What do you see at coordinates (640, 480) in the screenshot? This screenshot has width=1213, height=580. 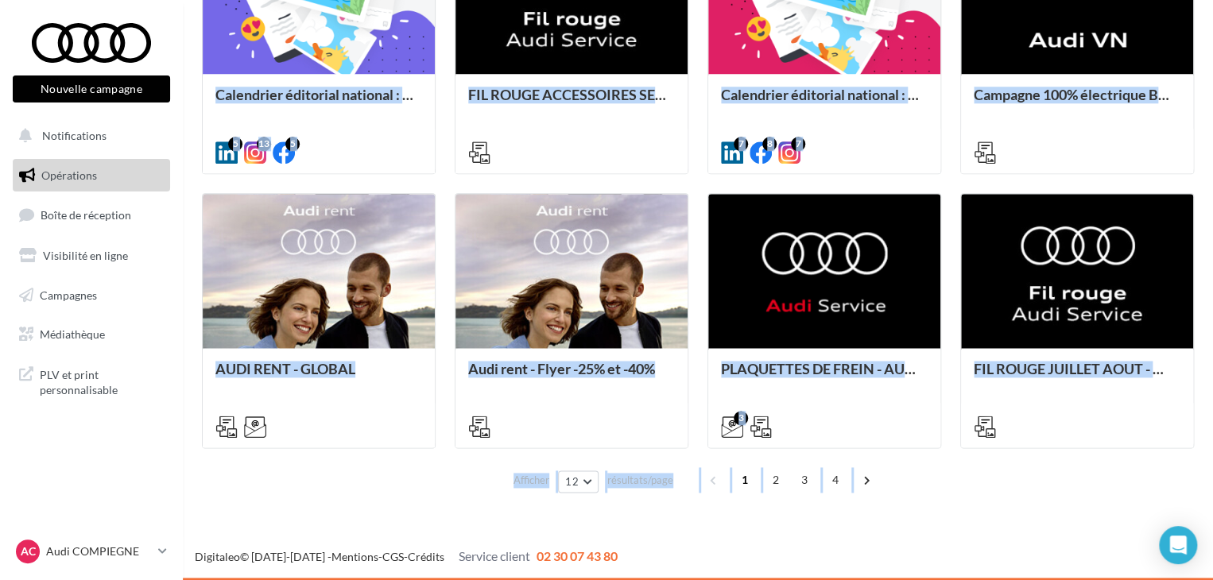 I see `span: résultats/page` at bounding box center [640, 480].